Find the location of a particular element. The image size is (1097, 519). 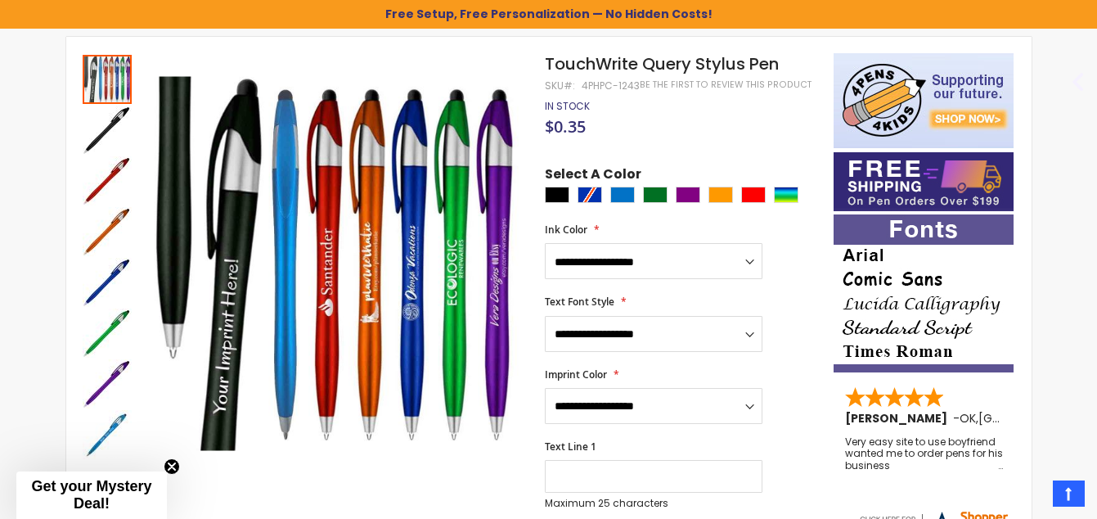

span: Get your Mystery Deal! is located at coordinates (91, 494).